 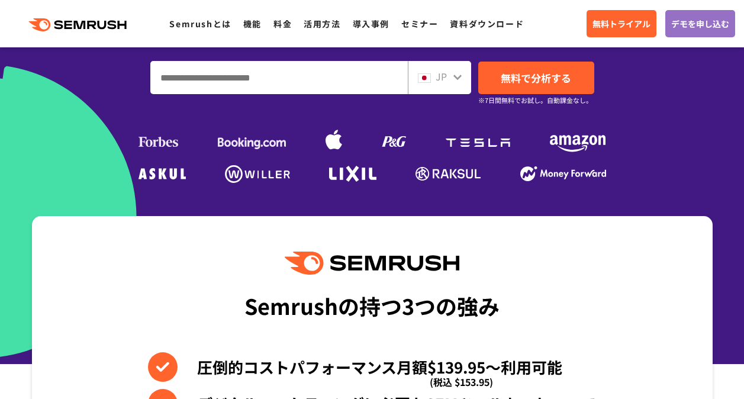 What do you see at coordinates (419, 24) in the screenshot?
I see `a: セミナー` at bounding box center [419, 24].